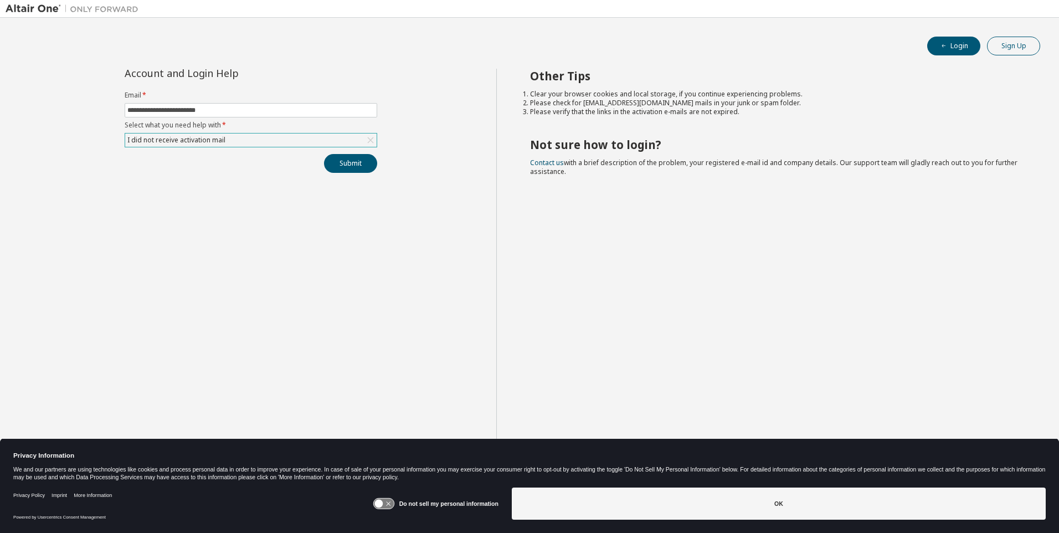  What do you see at coordinates (225, 73) in the screenshot?
I see `div: Account and Login Help` at bounding box center [225, 73].